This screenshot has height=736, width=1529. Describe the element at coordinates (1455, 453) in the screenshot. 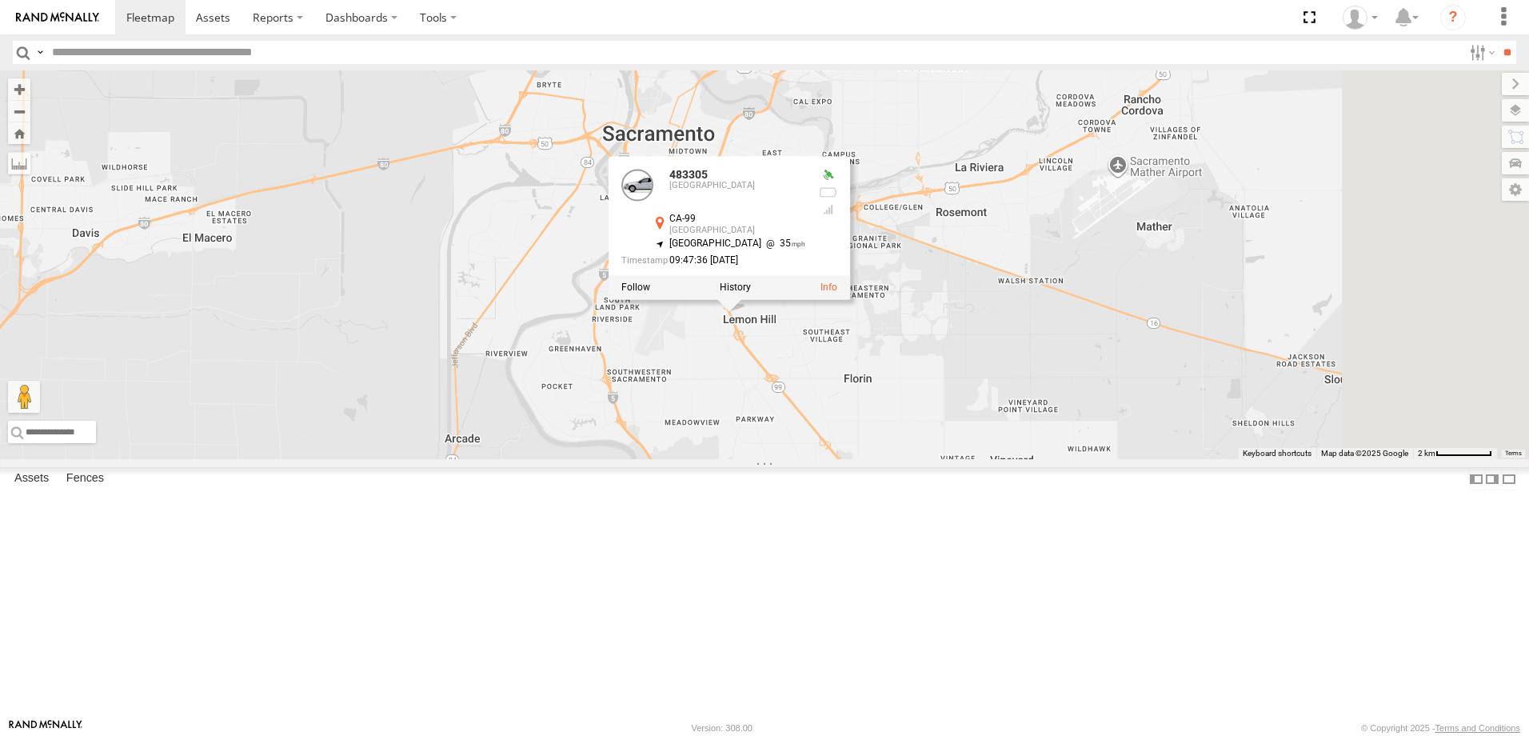

I see `button: Map Scale: 2 km per 67 pixels` at that location.